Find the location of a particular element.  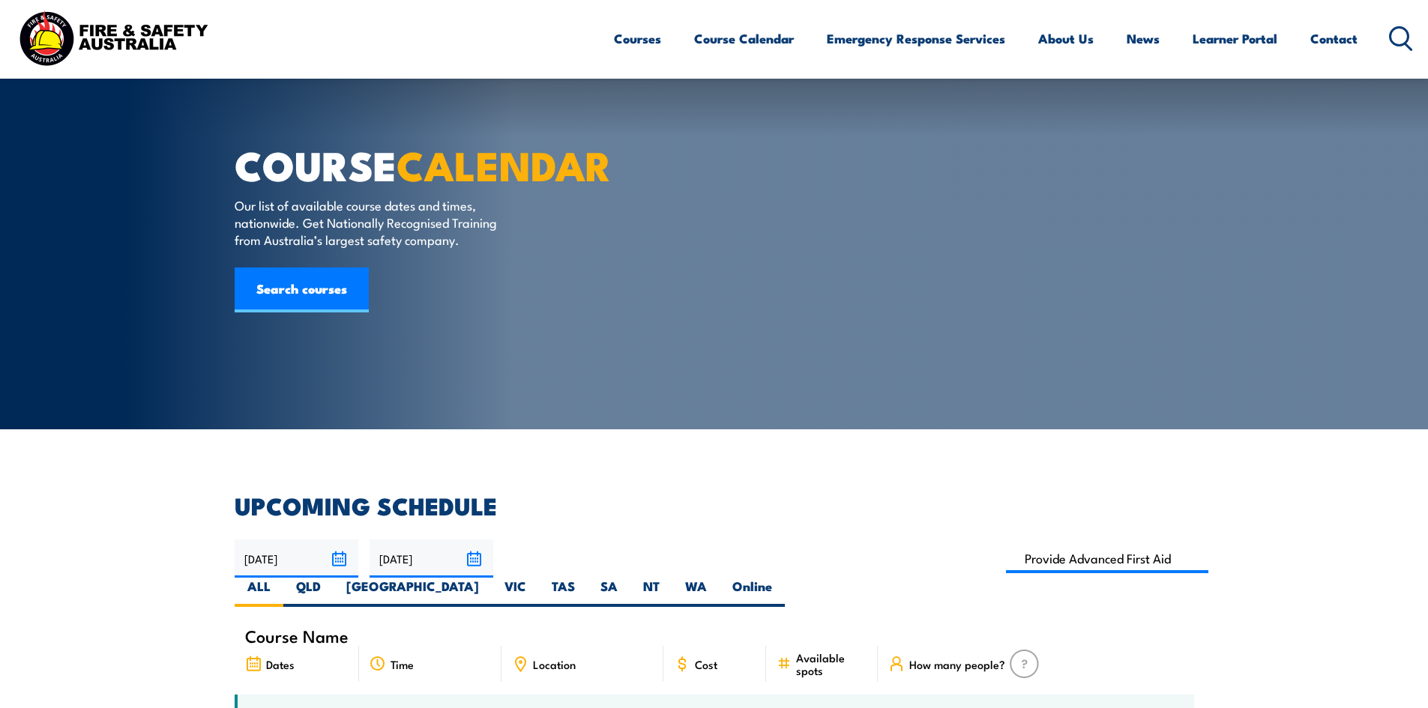

strong: CALENDAR is located at coordinates (504, 163).